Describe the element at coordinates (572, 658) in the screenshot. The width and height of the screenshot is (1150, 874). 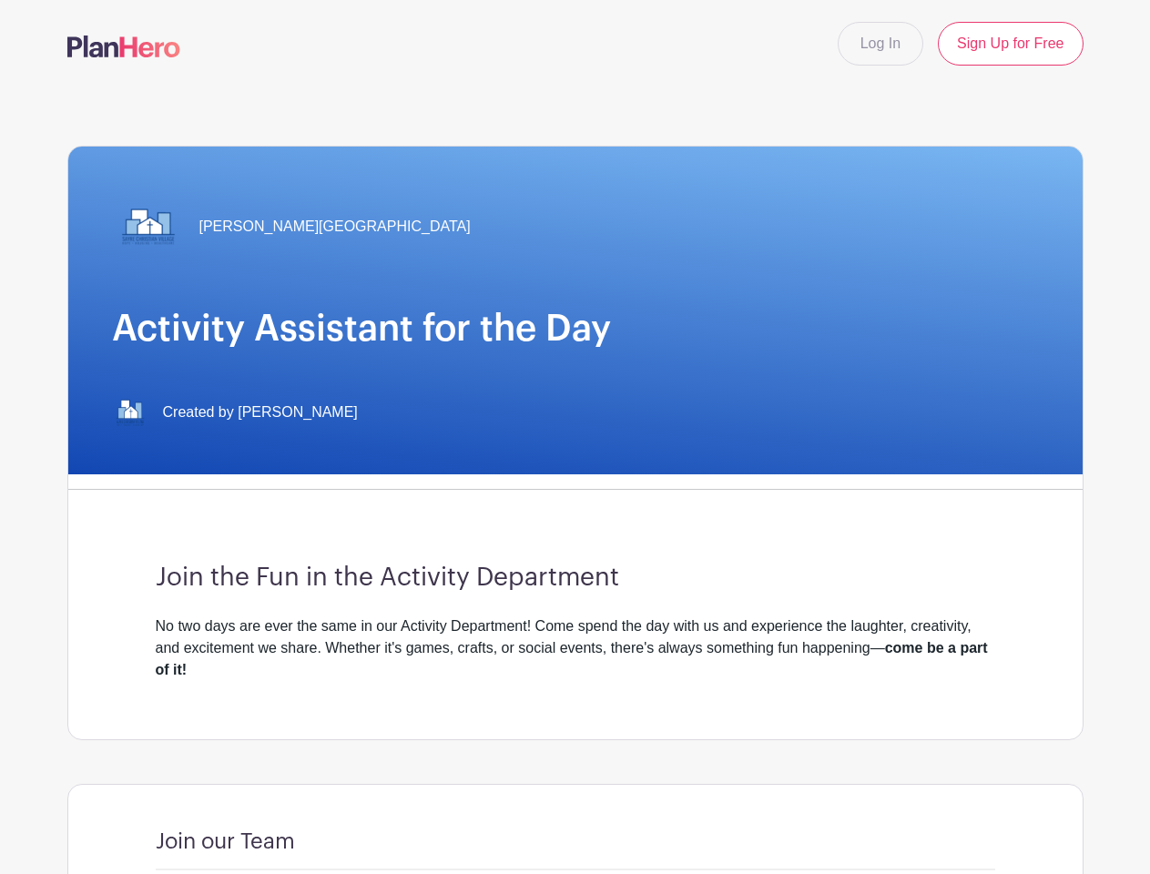
I see `strong: come be a part of it!` at that location.